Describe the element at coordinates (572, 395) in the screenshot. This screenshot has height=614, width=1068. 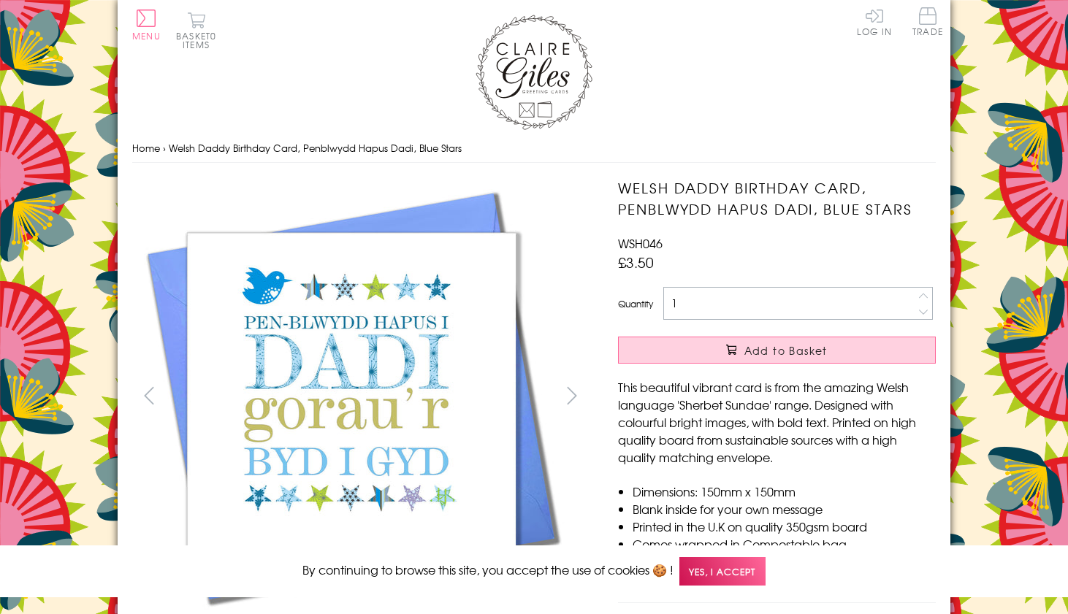
I see `button: next` at that location.